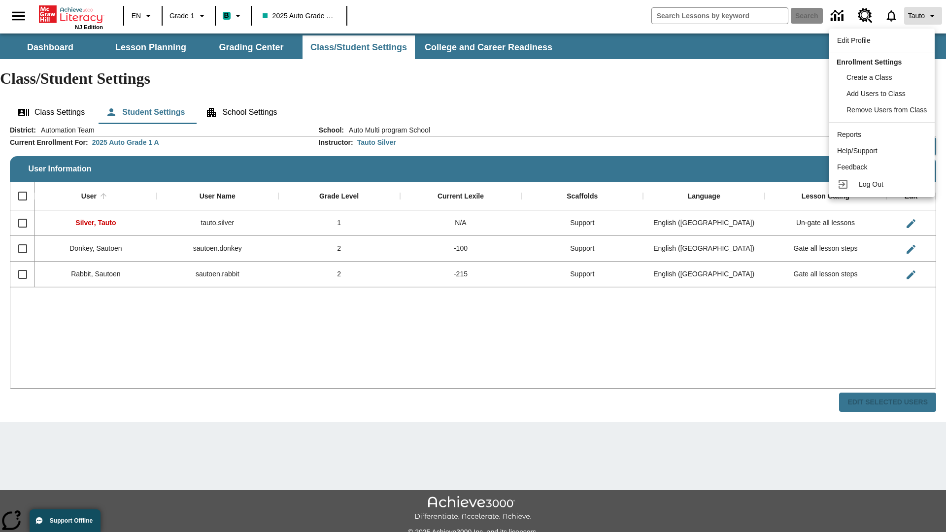 The height and width of the screenshot is (532, 946). Describe the element at coordinates (886, 110) in the screenshot. I see `span: Remove Users from Class` at that location.